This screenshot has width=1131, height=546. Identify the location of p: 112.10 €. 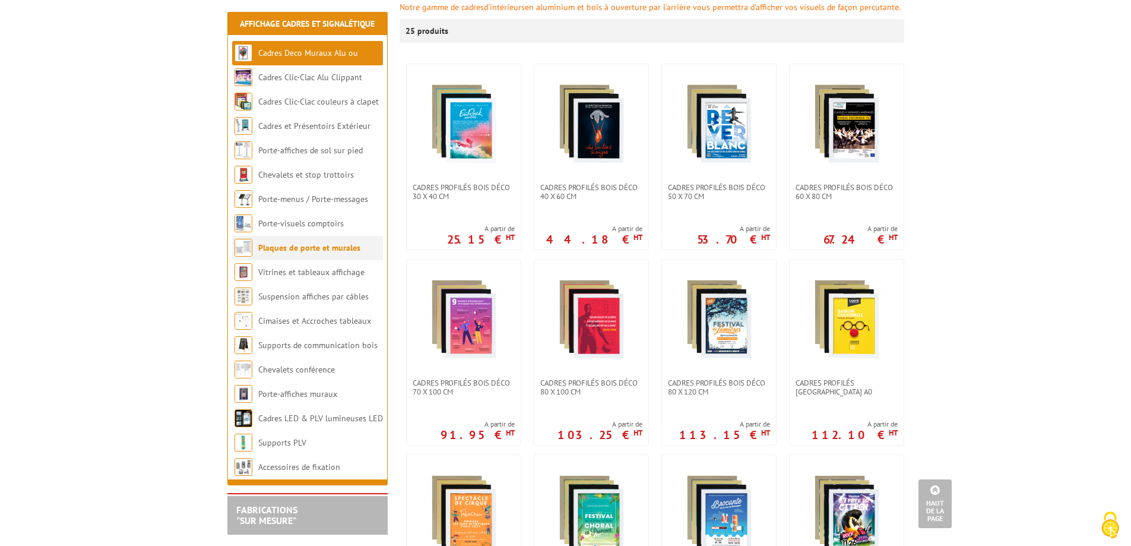
(854, 435).